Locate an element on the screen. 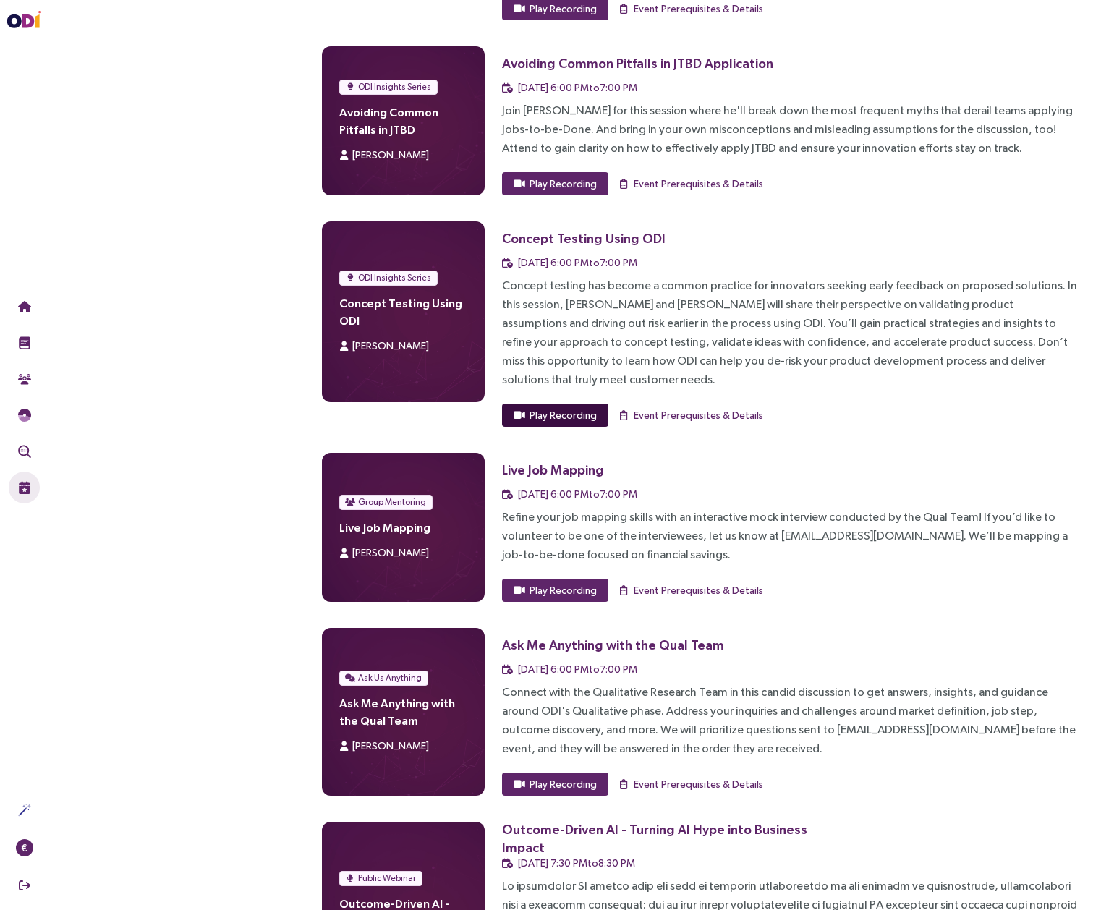 The image size is (1101, 910). div: Live Job Mapping is located at coordinates (553, 469).